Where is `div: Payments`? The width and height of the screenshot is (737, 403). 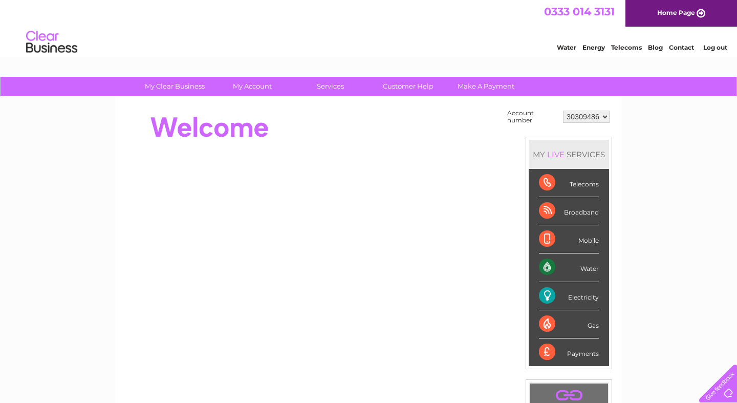 div: Payments is located at coordinates (568, 352).